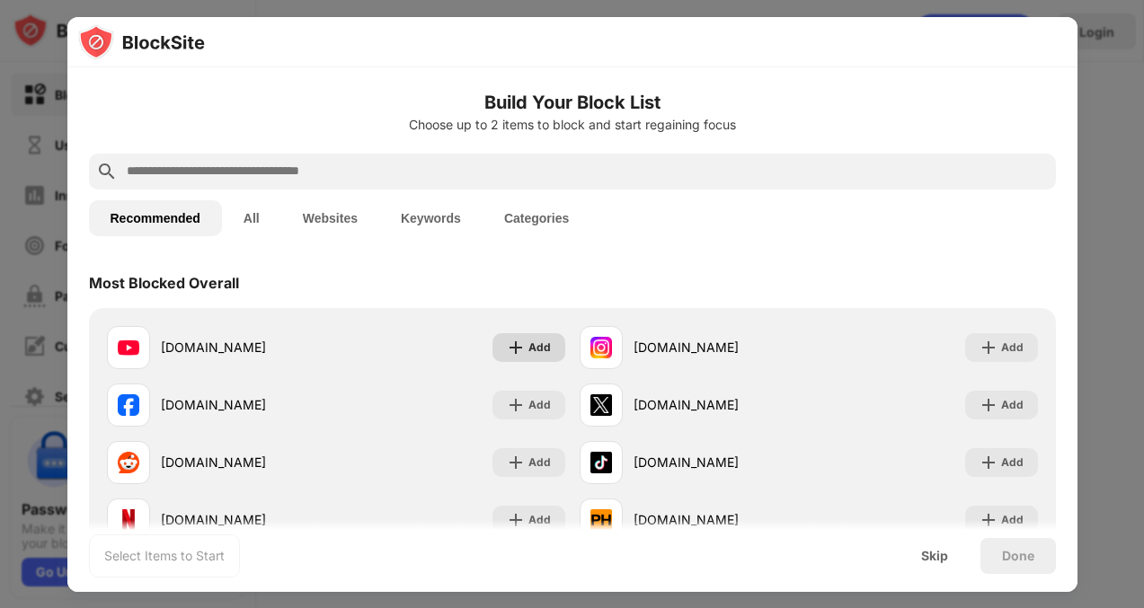 This screenshot has height=608, width=1144. What do you see at coordinates (107, 172) in the screenshot?
I see `img: search.svg` at bounding box center [107, 172].